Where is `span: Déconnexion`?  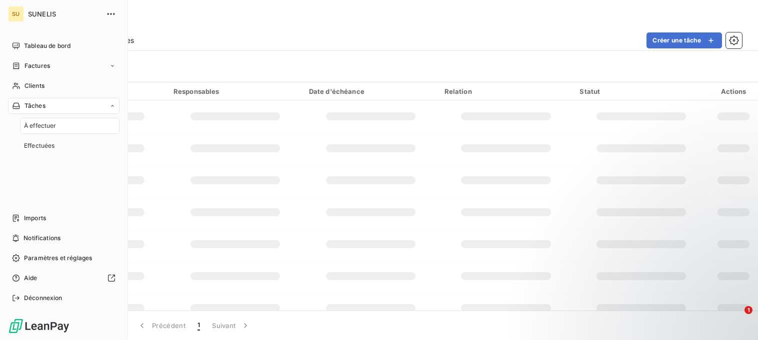
span: Déconnexion is located at coordinates (43, 298).